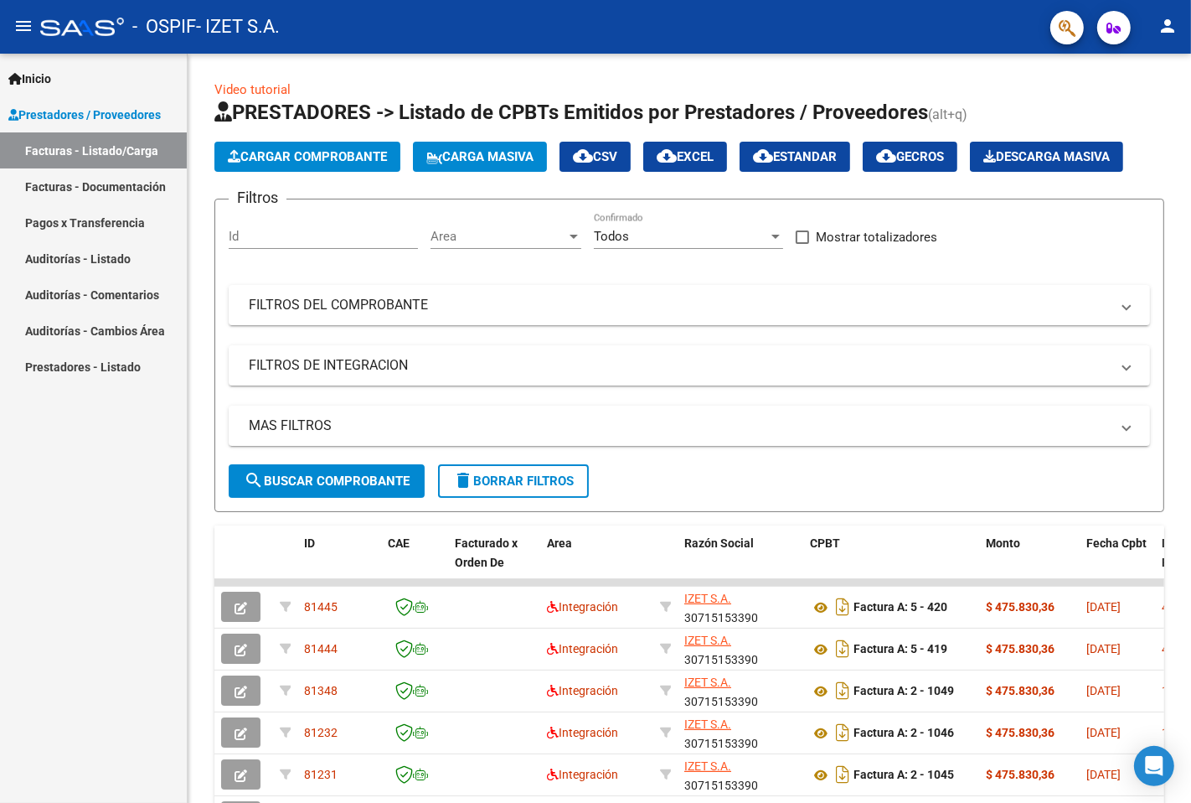  I want to click on datatable-header-cell: Facturado x Orden De, so click(494, 562).